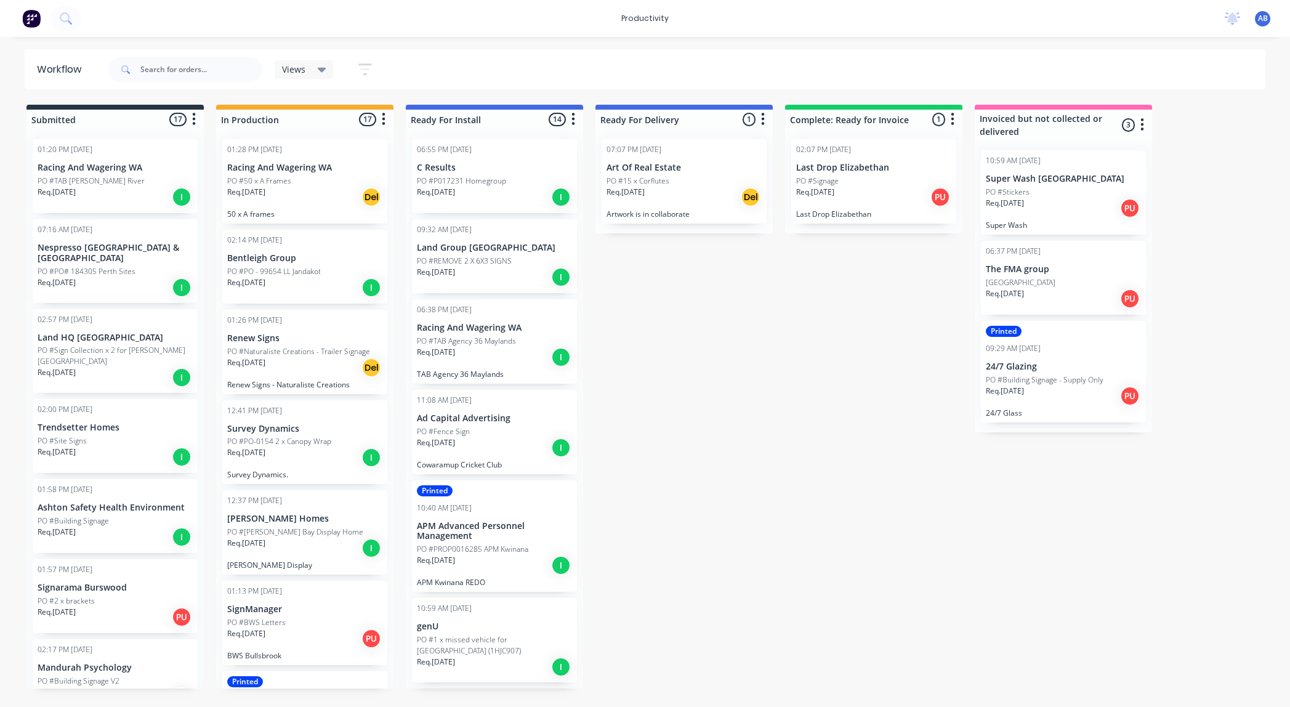 The height and width of the screenshot is (707, 1290). Describe the element at coordinates (73, 521) in the screenshot. I see `p: PO #Building Signage` at that location.